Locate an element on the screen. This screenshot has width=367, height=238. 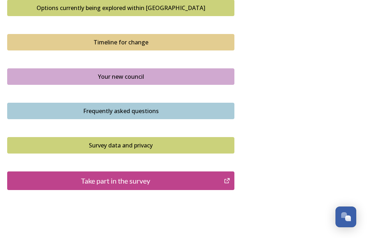
div: Frequently asked questions is located at coordinates (121, 111).